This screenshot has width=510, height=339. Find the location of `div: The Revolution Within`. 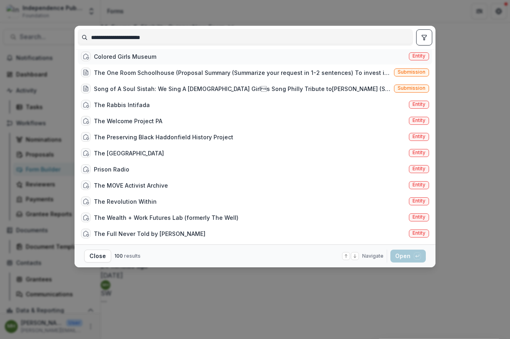

div: The Revolution Within is located at coordinates (125, 201).